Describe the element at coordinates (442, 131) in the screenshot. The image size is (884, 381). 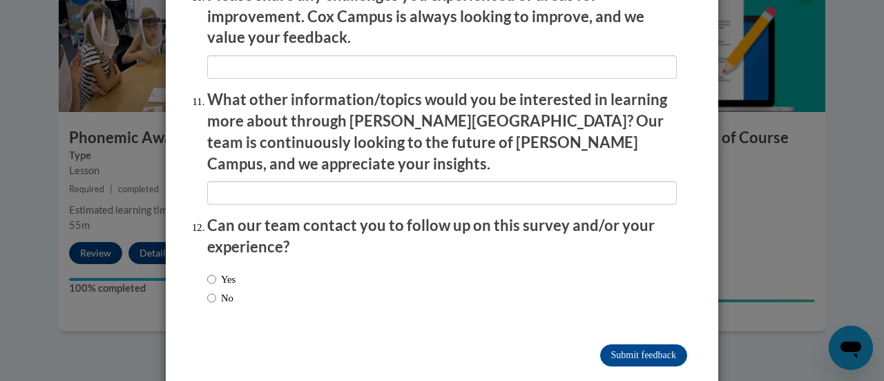
I see `p: What other information/topics would you be interested in learning more about through [PERSON_NAME...` at that location.